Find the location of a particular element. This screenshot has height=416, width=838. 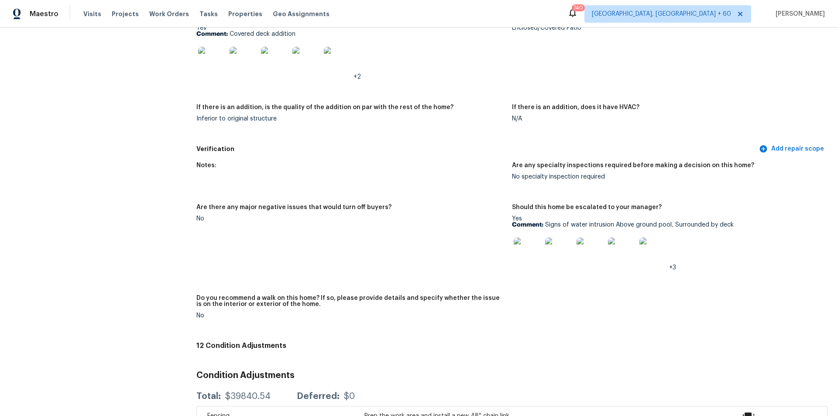

span: Geo Assignments is located at coordinates (301, 14).